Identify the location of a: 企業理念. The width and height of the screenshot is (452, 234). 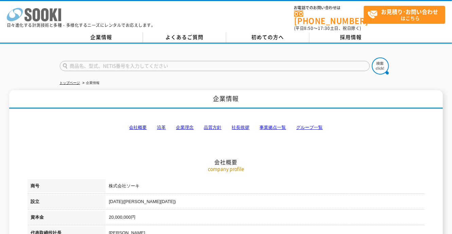
(185, 127).